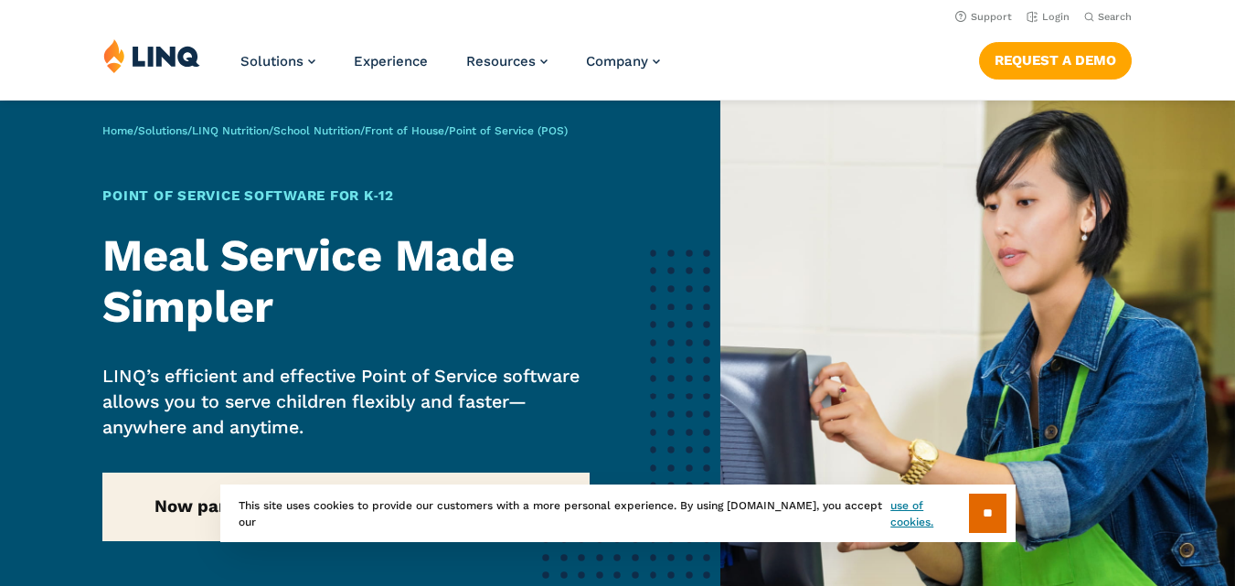 The height and width of the screenshot is (586, 1235). I want to click on span: Search, so click(1115, 16).